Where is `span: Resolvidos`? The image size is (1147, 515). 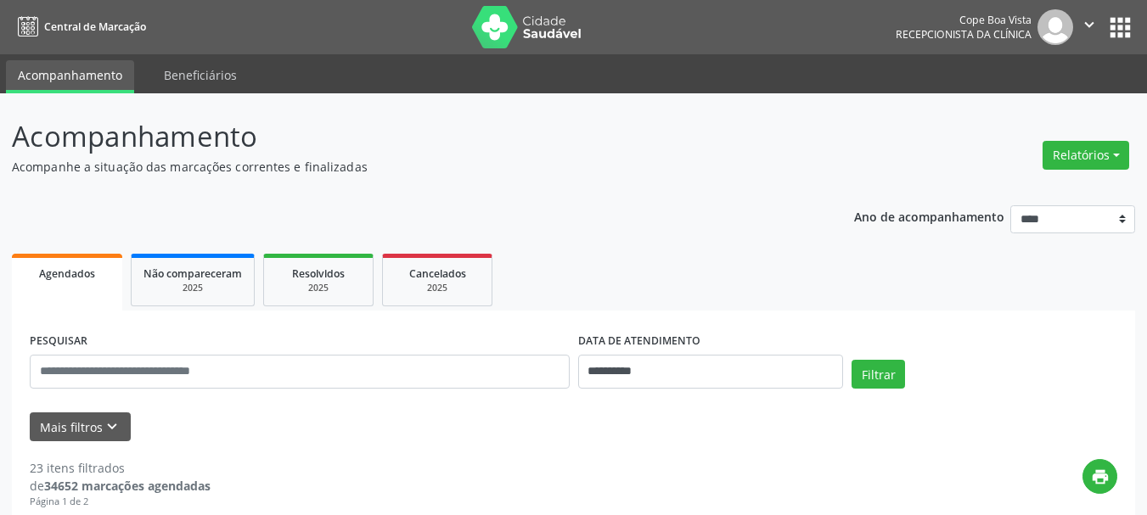
span: Resolvidos is located at coordinates (318, 273).